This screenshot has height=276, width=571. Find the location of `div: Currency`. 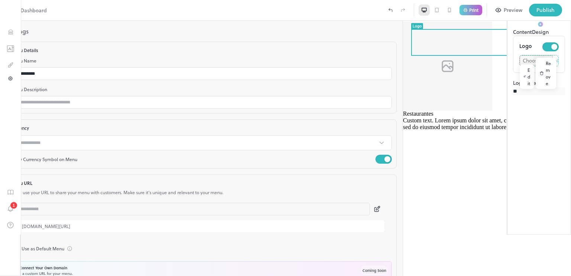

div: Currency is located at coordinates (201, 128).